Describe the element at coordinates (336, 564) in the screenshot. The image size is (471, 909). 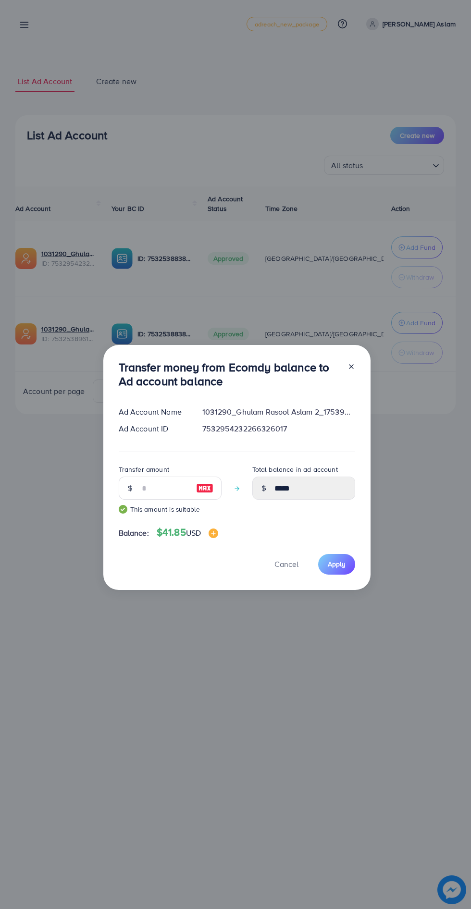
I see `span: Apply` at that location.